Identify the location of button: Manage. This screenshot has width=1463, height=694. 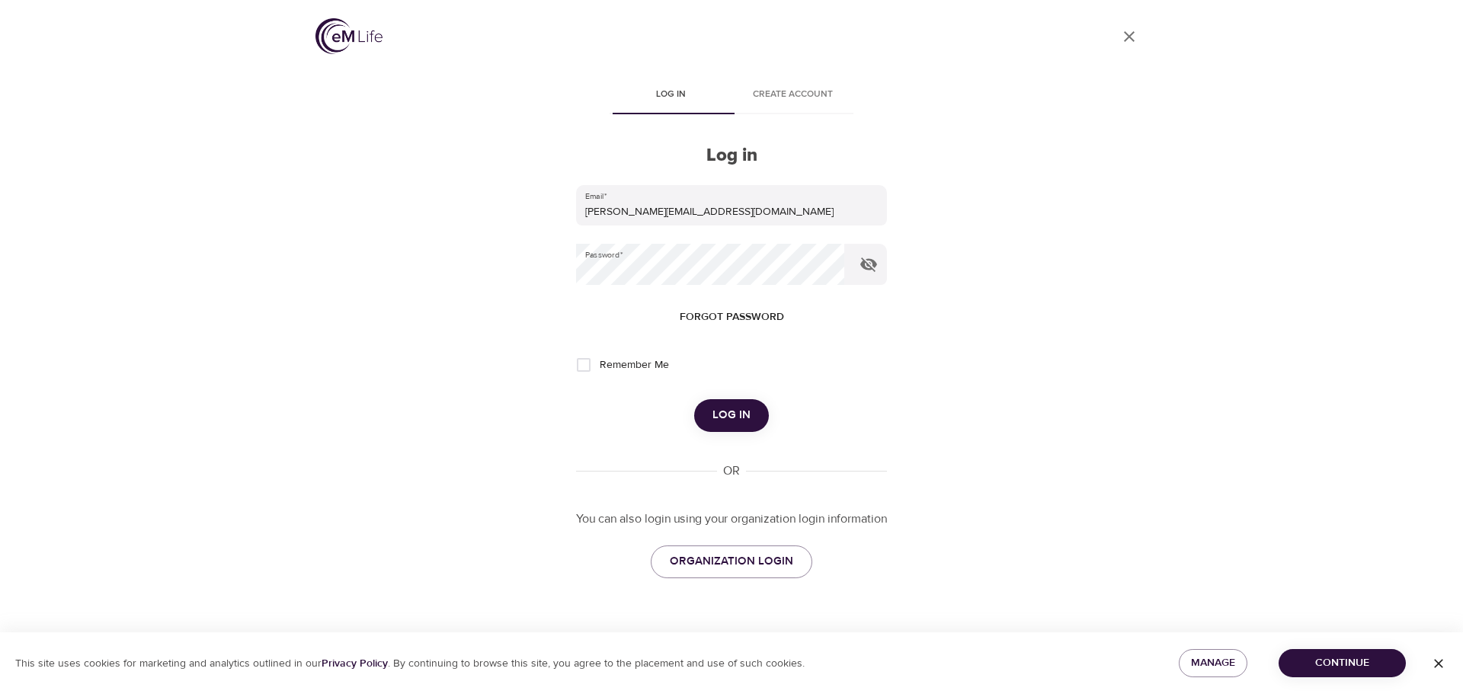
(1213, 663).